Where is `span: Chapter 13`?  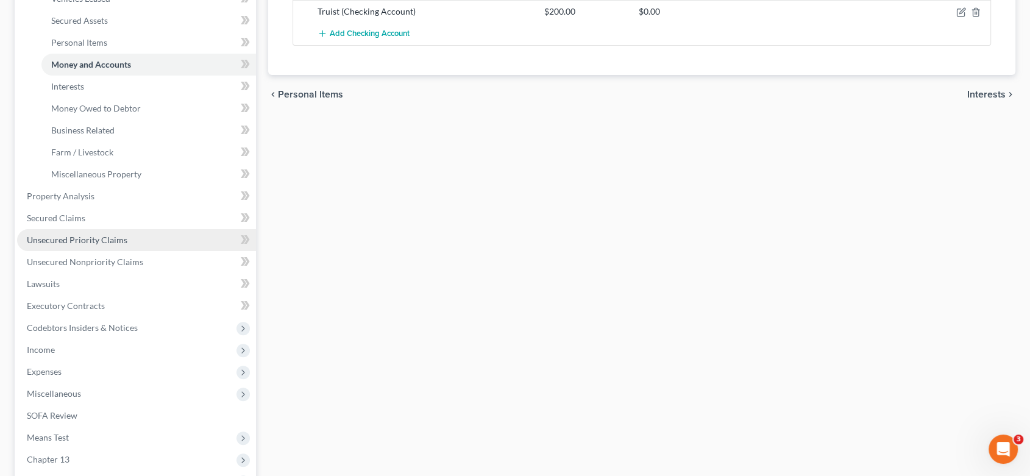
span: Chapter 13 is located at coordinates (48, 459).